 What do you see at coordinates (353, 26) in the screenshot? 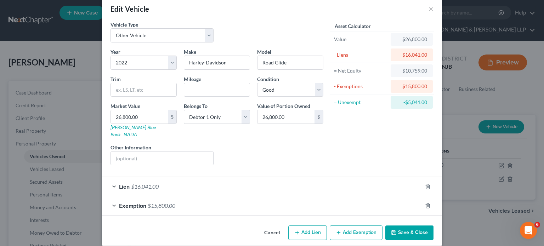
I see `label: Asset Calculator` at bounding box center [353, 26].